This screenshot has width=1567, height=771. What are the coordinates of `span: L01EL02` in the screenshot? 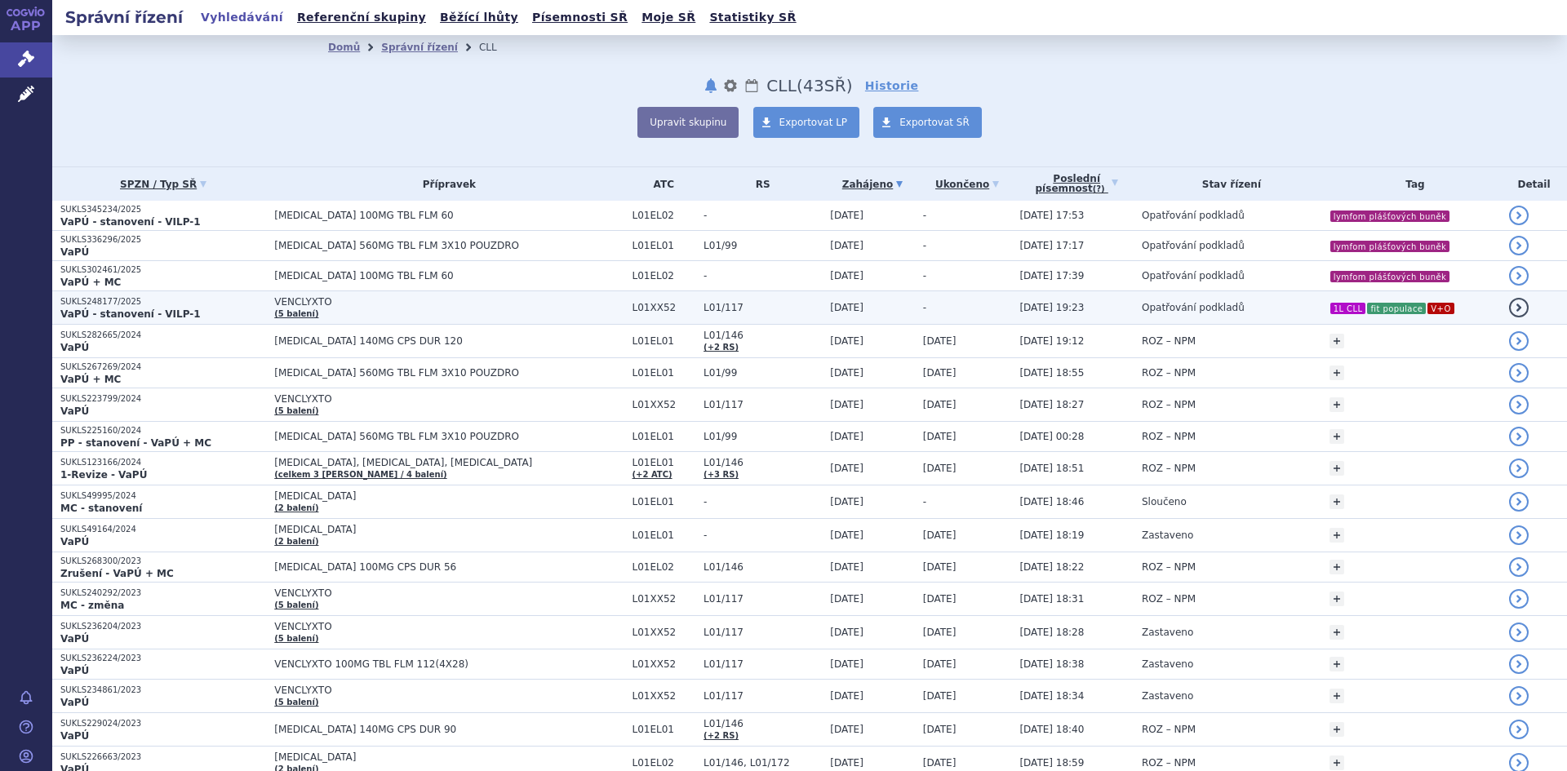 It's located at (665, 567).